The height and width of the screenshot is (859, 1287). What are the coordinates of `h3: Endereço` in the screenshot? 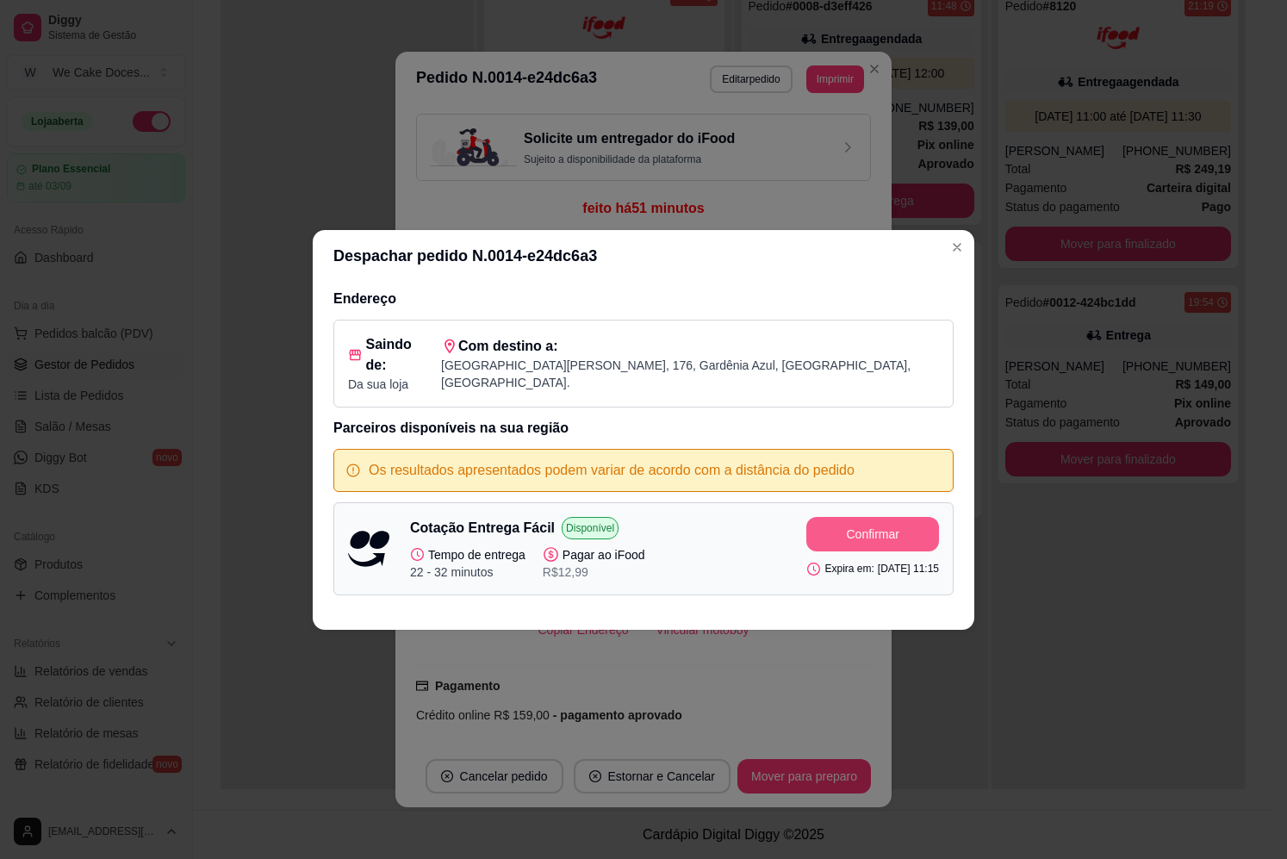 It's located at (644, 299).